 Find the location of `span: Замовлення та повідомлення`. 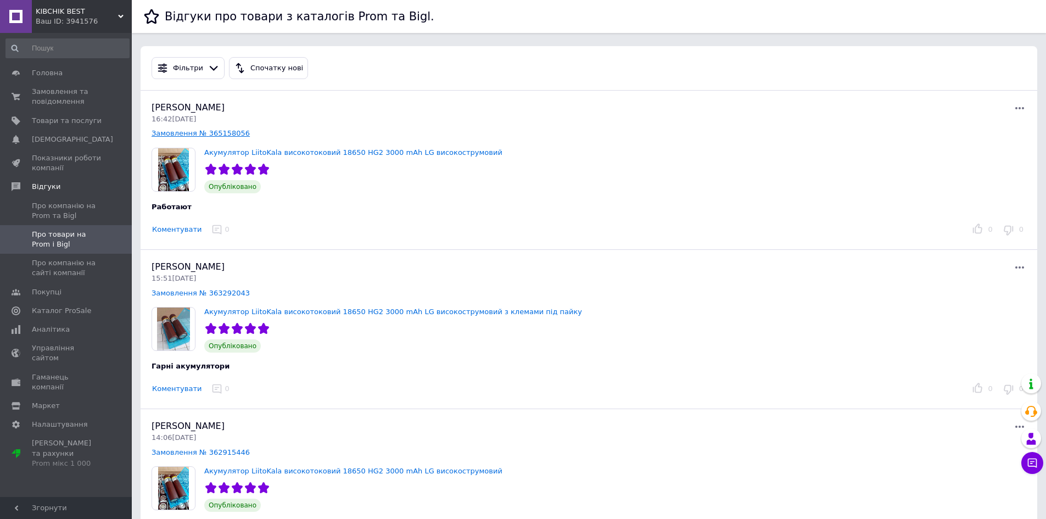

span: Замовлення та повідомлення is located at coordinates (66, 97).